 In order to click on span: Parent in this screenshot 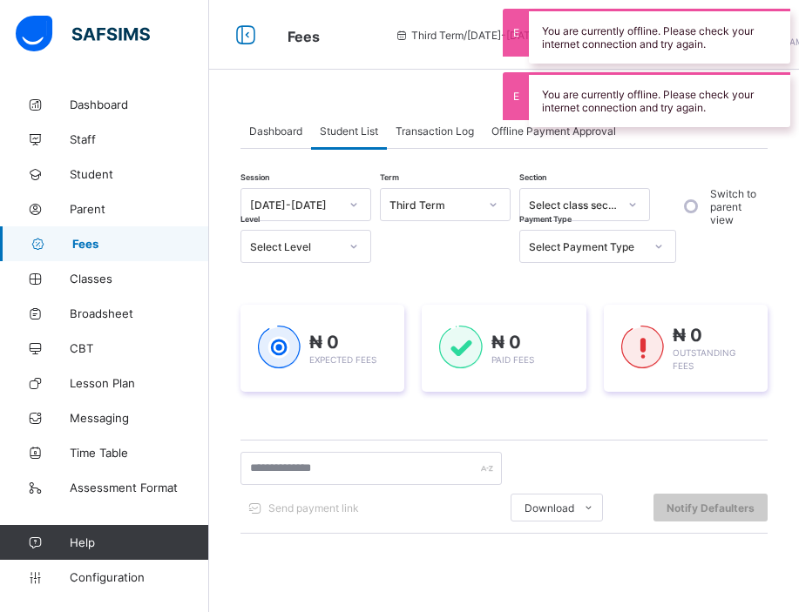, I will do `click(139, 209)`.